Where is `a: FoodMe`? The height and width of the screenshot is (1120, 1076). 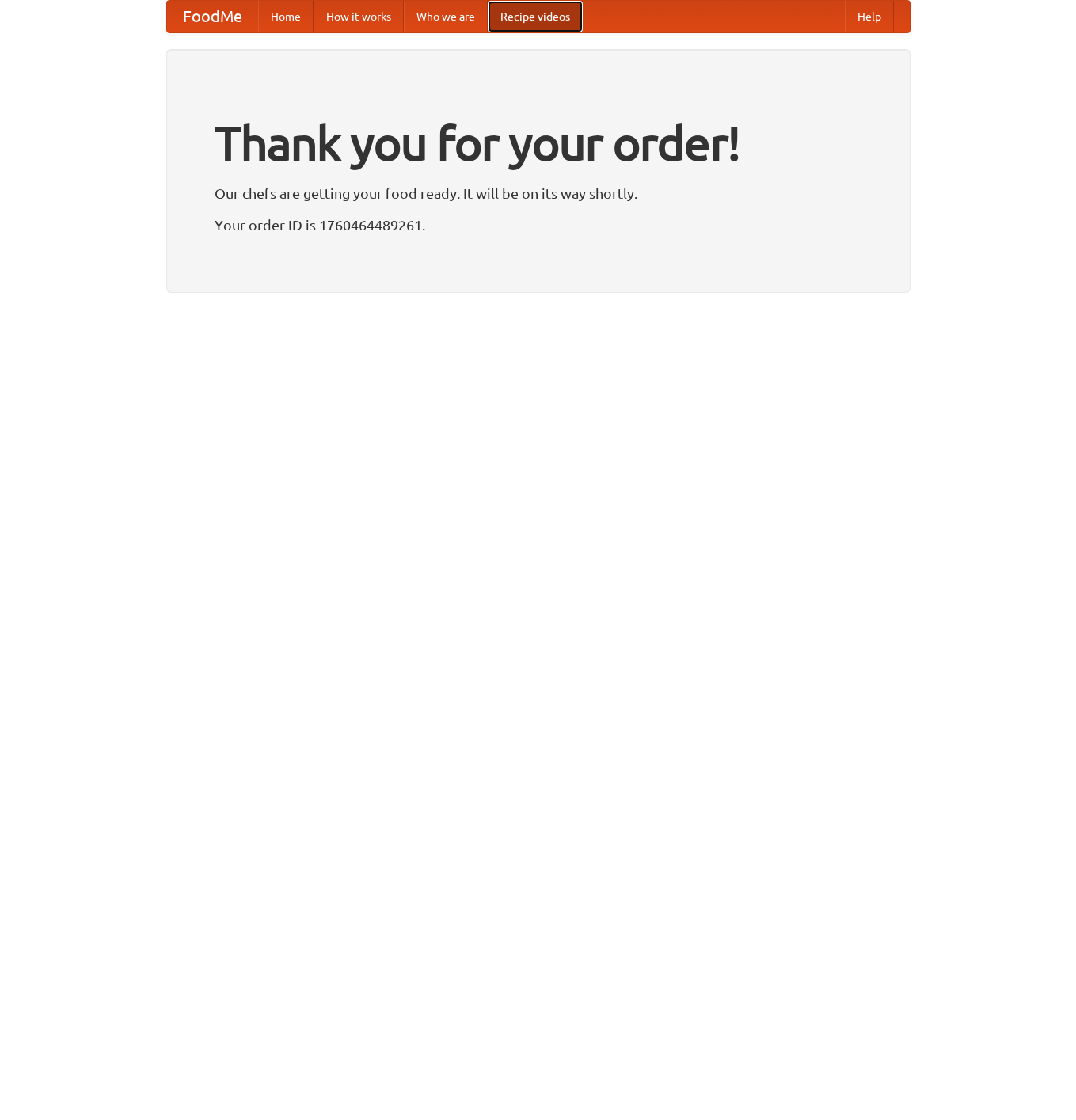 a: FoodMe is located at coordinates (212, 17).